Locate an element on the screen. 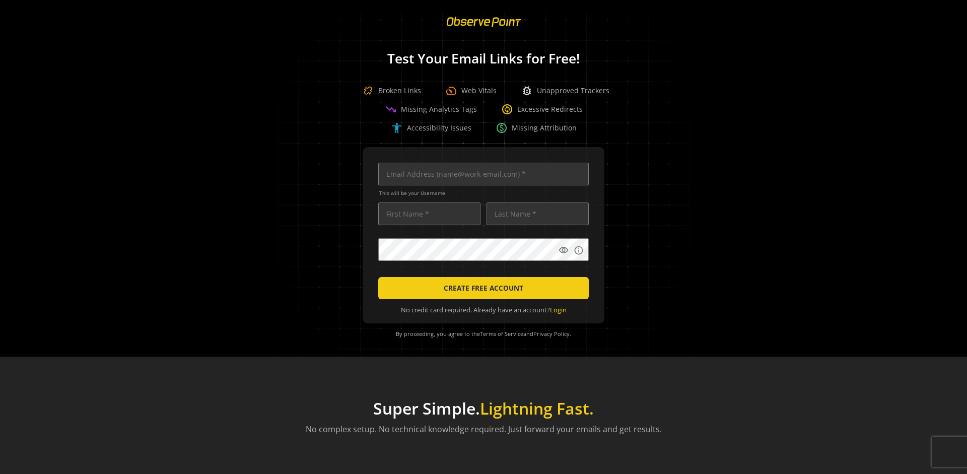  span: CREATE FREE ACCOUNT is located at coordinates (483, 288).